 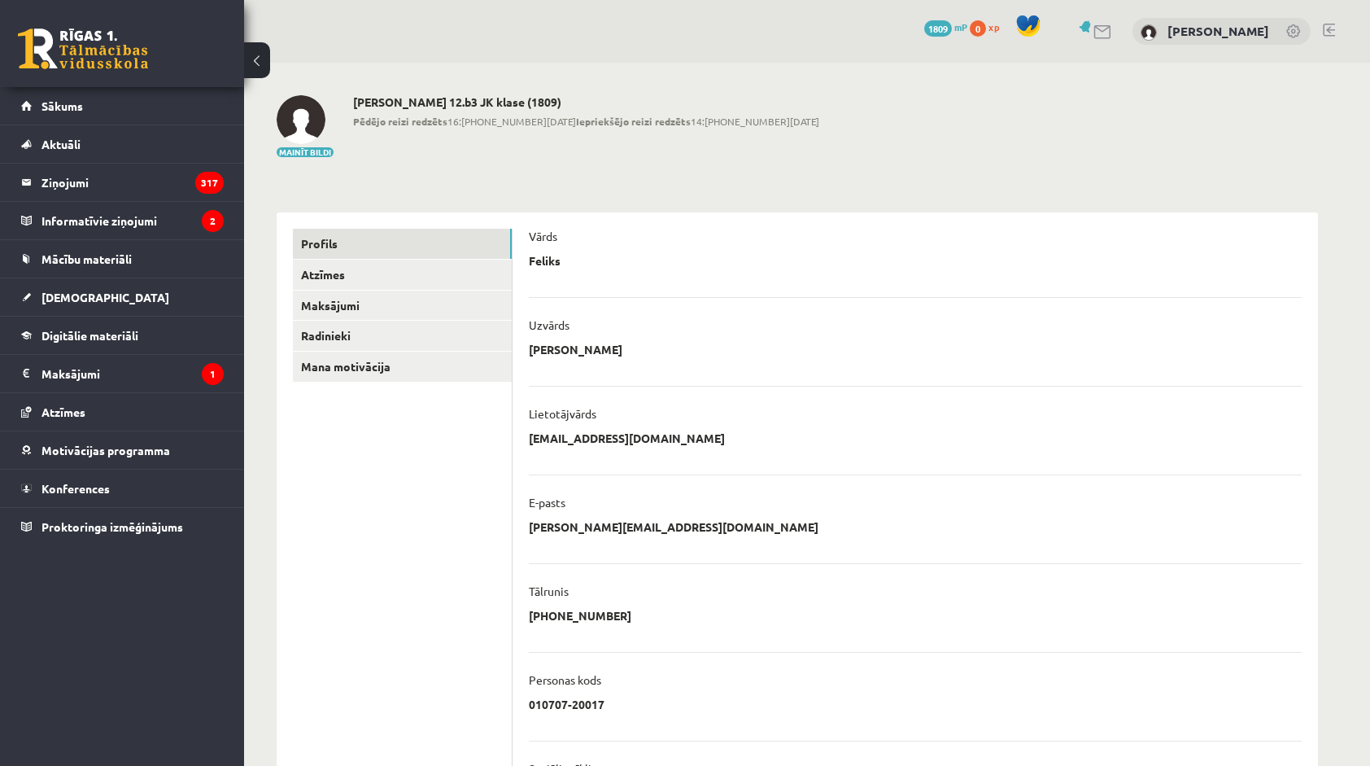 I want to click on b: Pēdējo reizi redzēts, so click(x=400, y=121).